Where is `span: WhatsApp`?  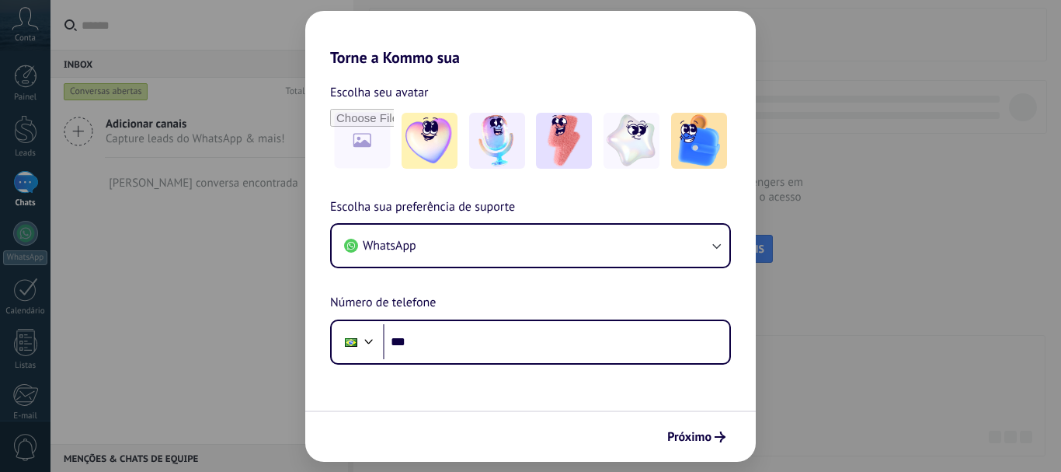 span: WhatsApp is located at coordinates (389, 246).